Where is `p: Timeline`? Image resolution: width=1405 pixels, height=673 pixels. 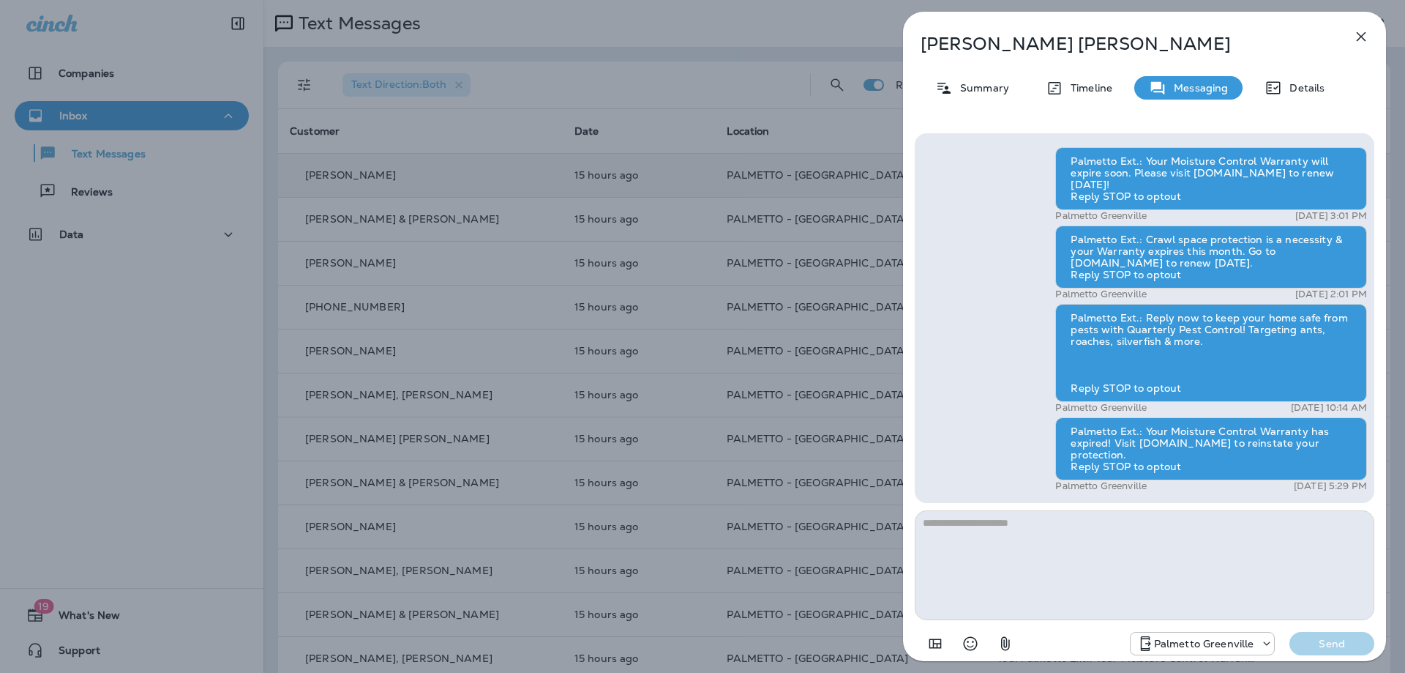
p: Timeline is located at coordinates (1087, 88).